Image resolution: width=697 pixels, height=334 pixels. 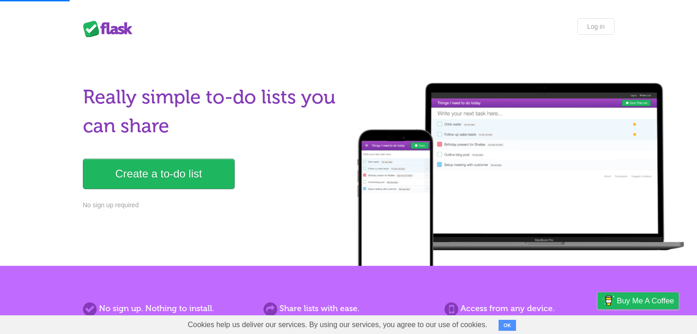 What do you see at coordinates (159, 174) in the screenshot?
I see `a: Create a to-do list` at bounding box center [159, 174].